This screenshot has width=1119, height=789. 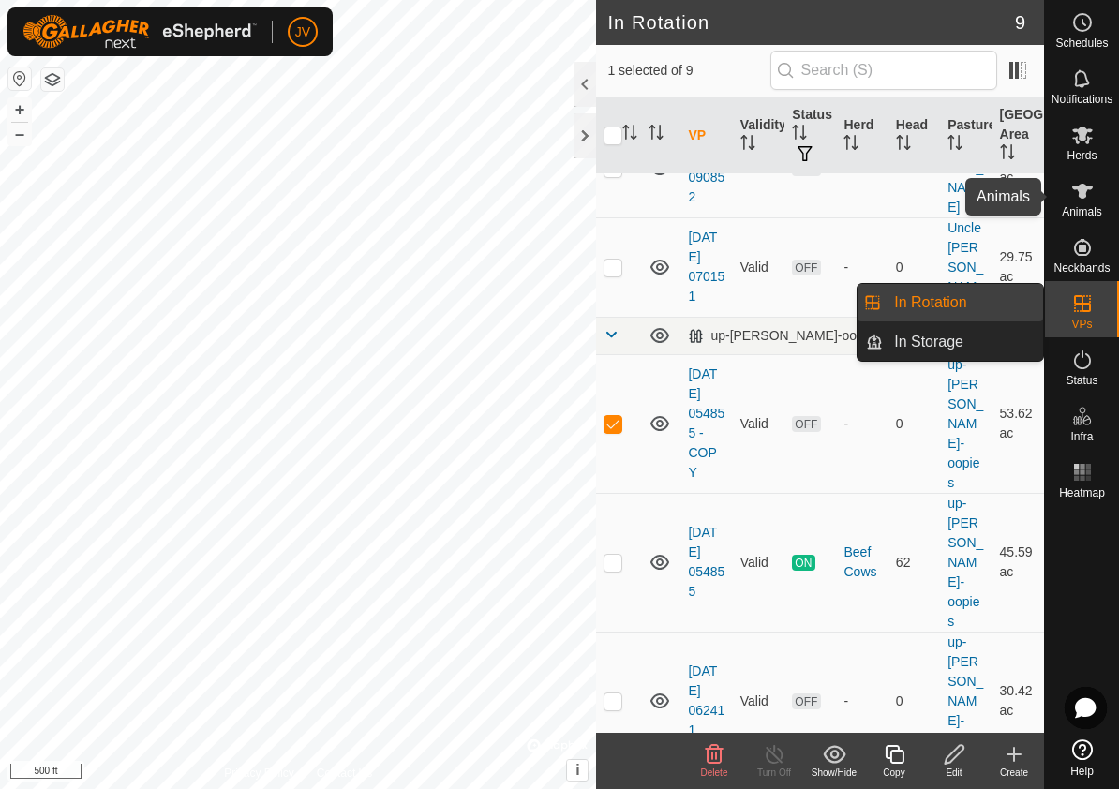 What do you see at coordinates (705, 136) in the screenshot?
I see `th: VP` at bounding box center [705, 136].